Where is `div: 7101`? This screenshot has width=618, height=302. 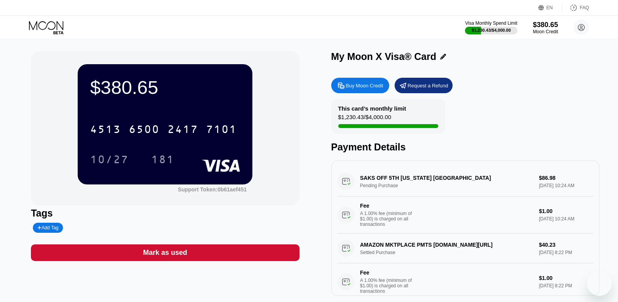
div: 7101 is located at coordinates (221, 130).